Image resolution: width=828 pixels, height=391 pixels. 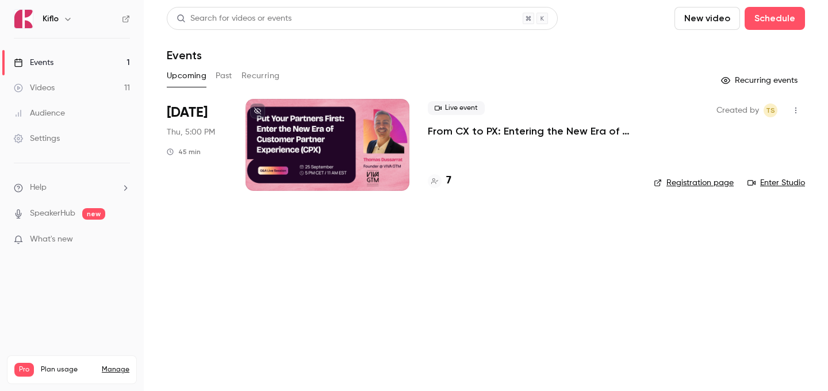 I want to click on li: help-dropdown-opener, so click(x=72, y=187).